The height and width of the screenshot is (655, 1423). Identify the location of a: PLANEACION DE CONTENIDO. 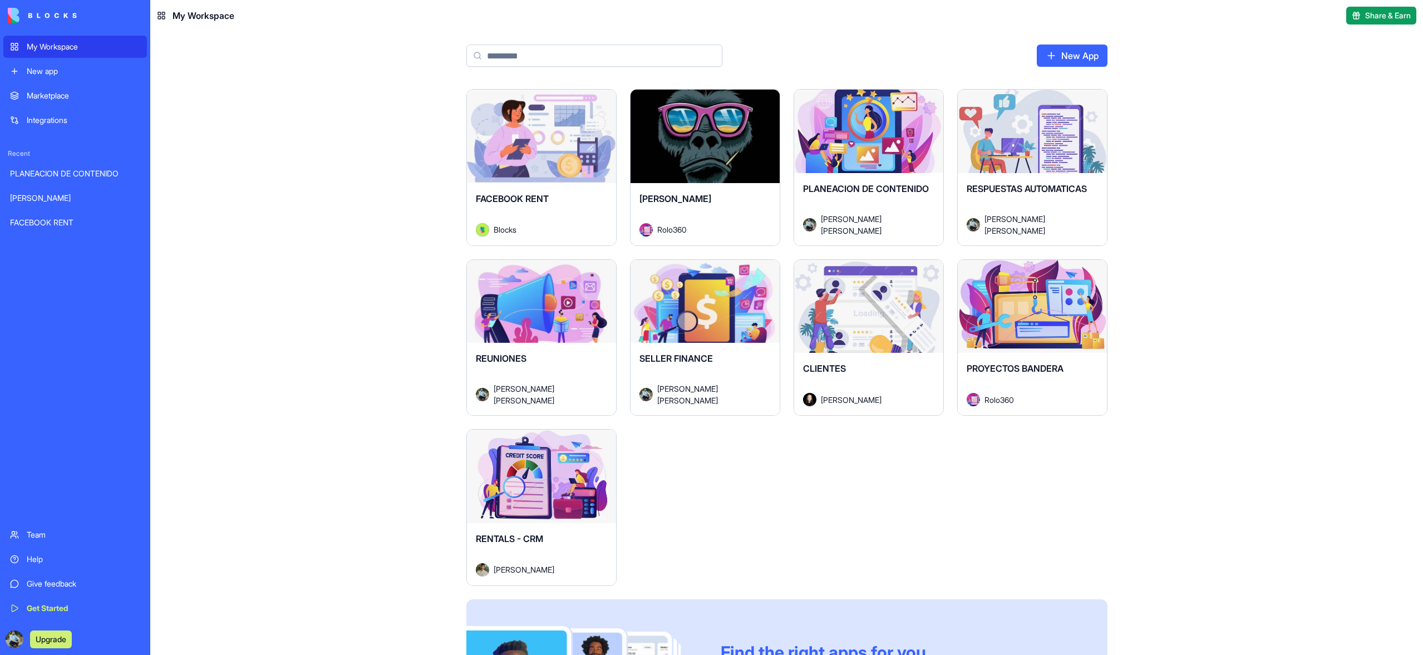
(75, 174).